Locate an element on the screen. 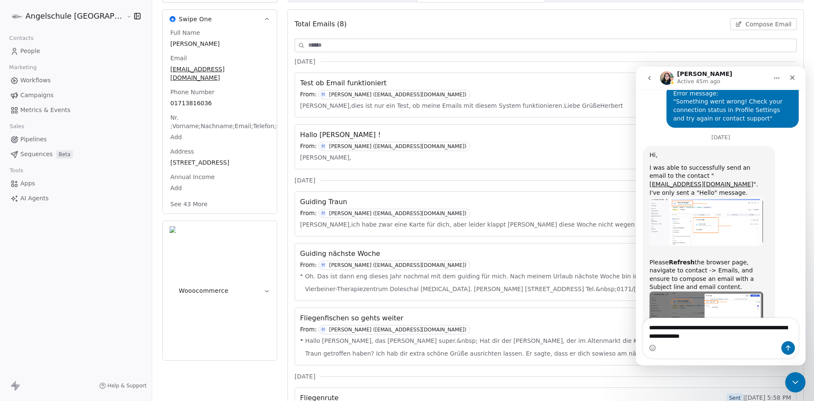  span: Test ob Email funktioniert is located at coordinates (344, 83).